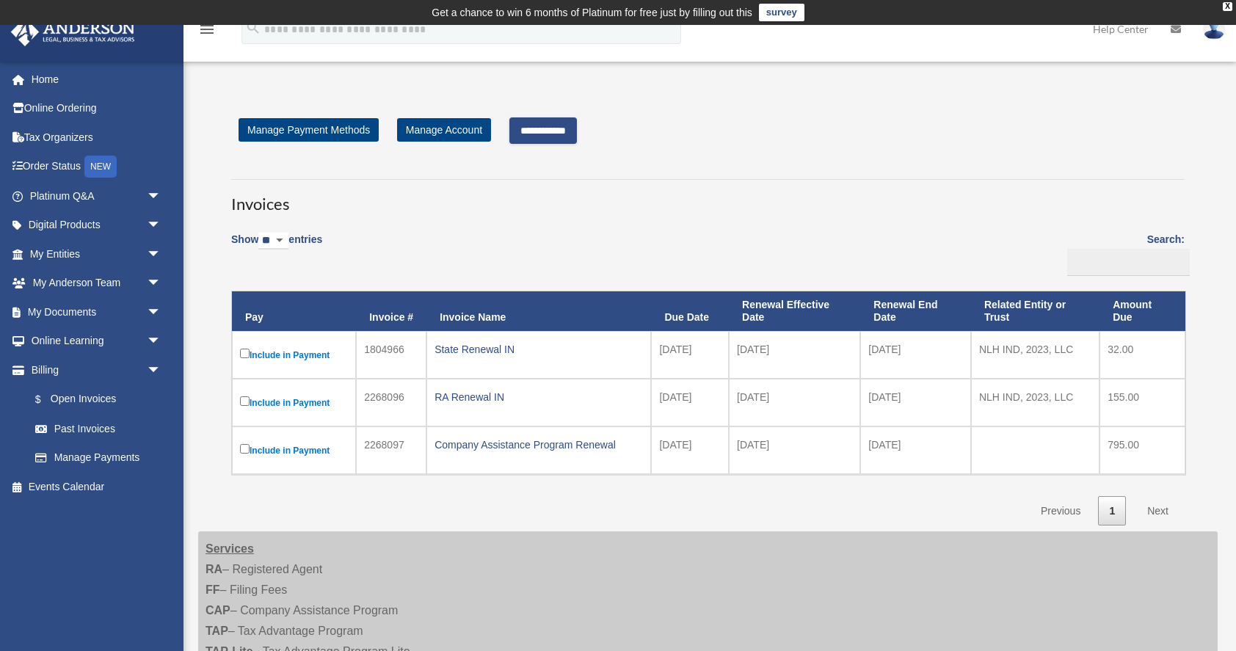 Image resolution: width=1236 pixels, height=651 pixels. What do you see at coordinates (97, 341) in the screenshot?
I see `a: Online Learningarrow_drop_down` at bounding box center [97, 341].